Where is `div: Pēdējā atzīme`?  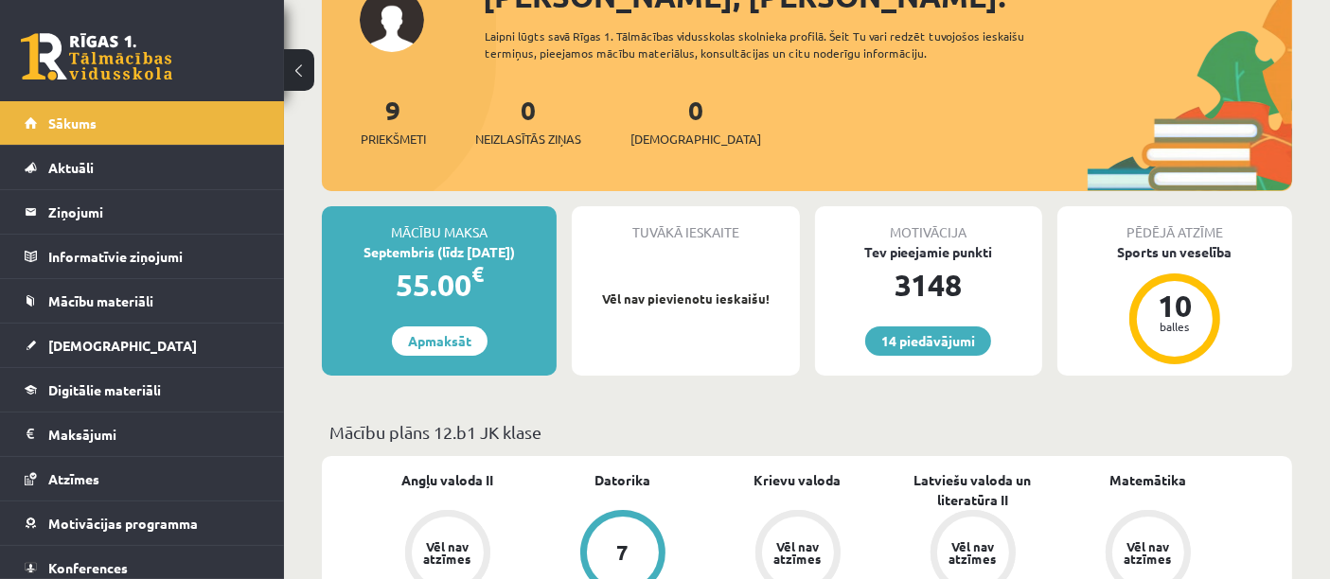
div: Pēdējā atzīme is located at coordinates (1174, 224).